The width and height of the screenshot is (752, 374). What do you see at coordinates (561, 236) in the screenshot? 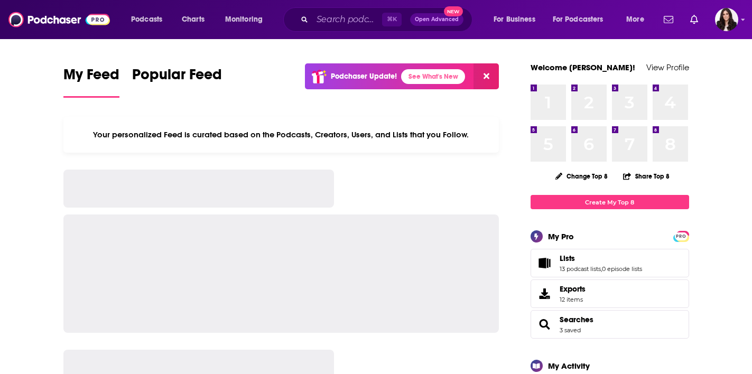
I see `div: My Pro` at bounding box center [561, 236].